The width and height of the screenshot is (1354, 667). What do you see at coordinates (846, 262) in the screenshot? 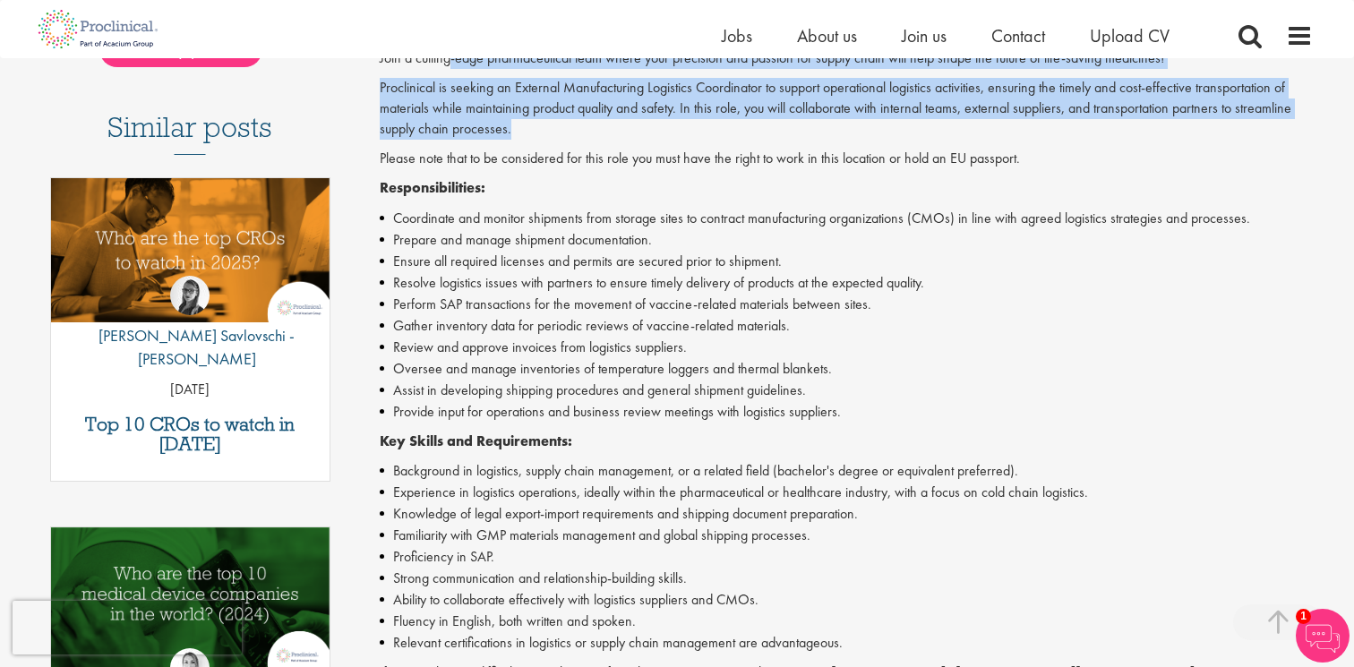
I see `li: Ensure all required licenses and permits are secured prior to shipment.` at bounding box center [846, 262].